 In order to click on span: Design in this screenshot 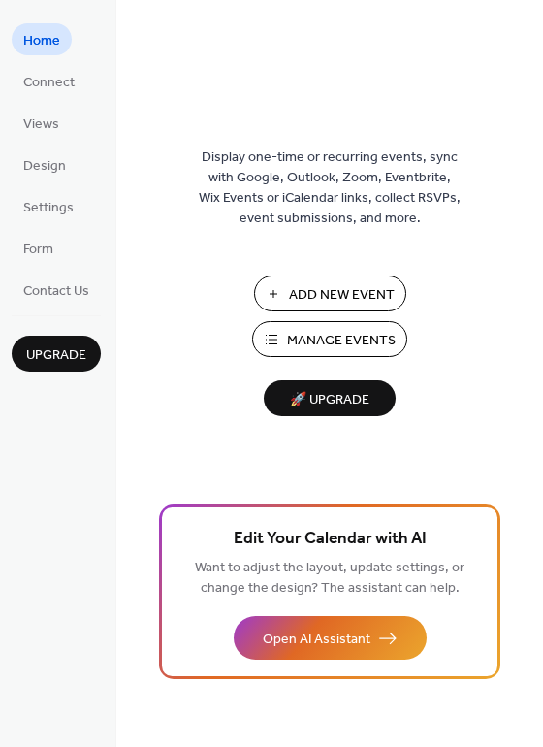, I will do `click(45, 166)`.